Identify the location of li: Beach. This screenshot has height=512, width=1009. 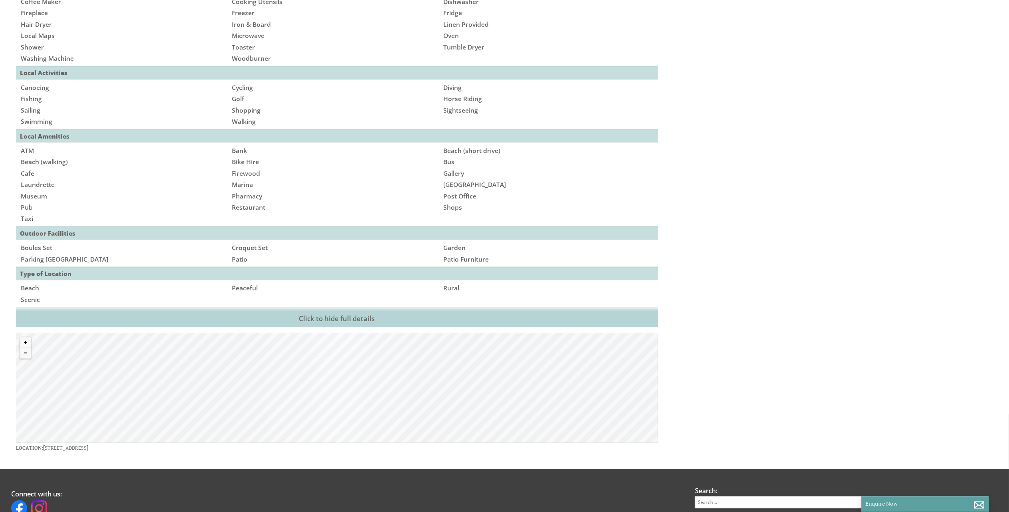
(125, 288).